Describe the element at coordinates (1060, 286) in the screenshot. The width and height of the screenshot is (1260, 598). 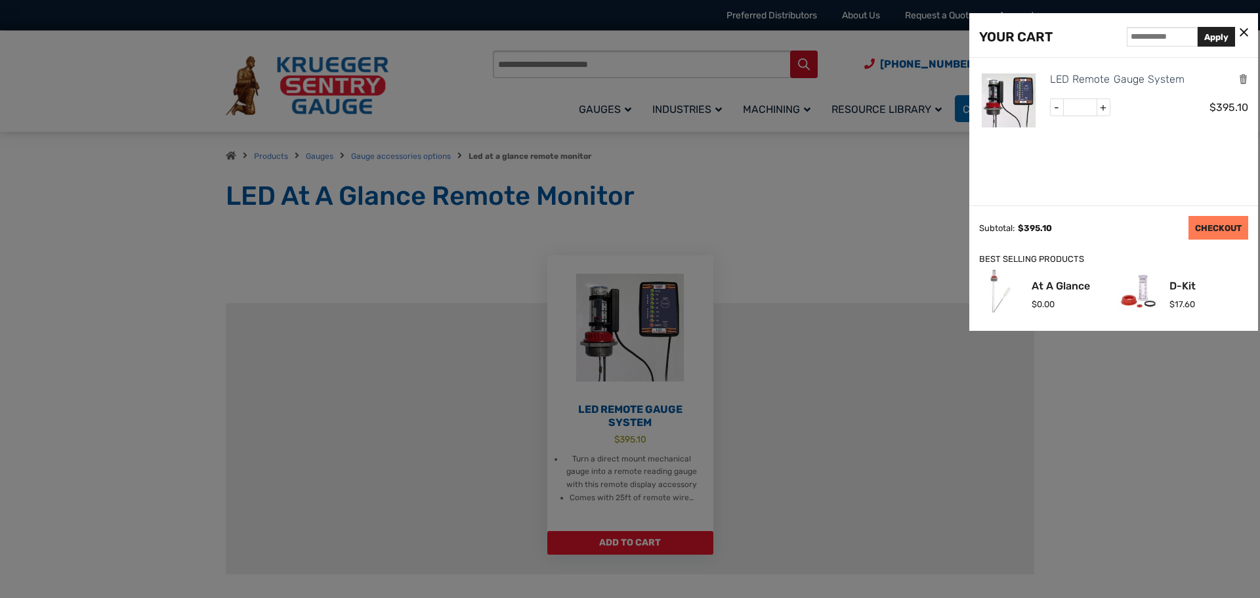
I see `a: At A Glance` at that location.